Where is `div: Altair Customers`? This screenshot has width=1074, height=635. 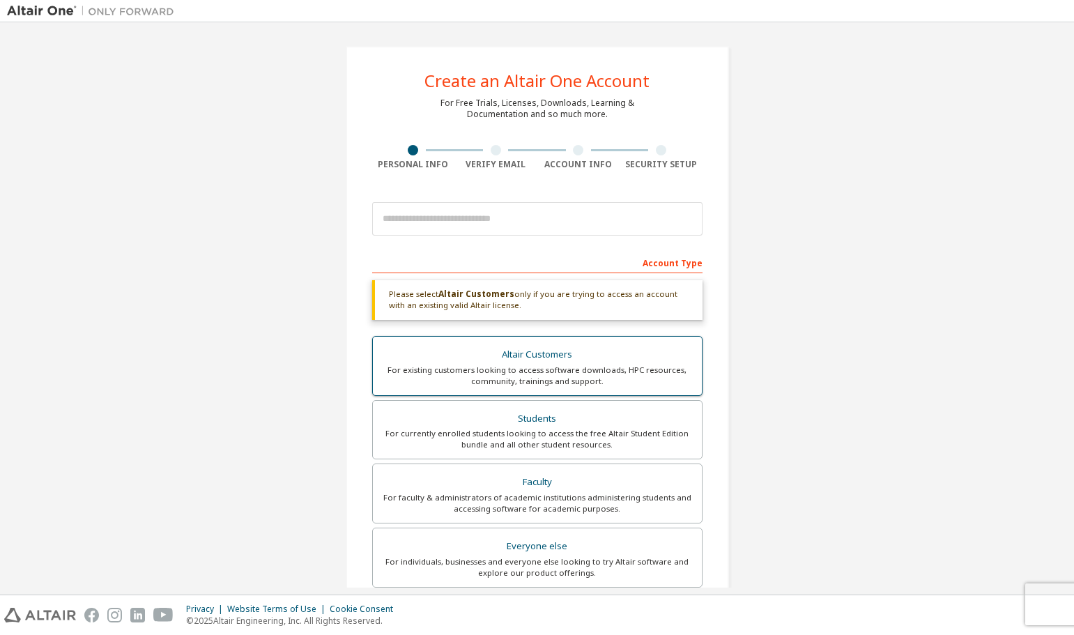
div: Altair Customers is located at coordinates (537, 355).